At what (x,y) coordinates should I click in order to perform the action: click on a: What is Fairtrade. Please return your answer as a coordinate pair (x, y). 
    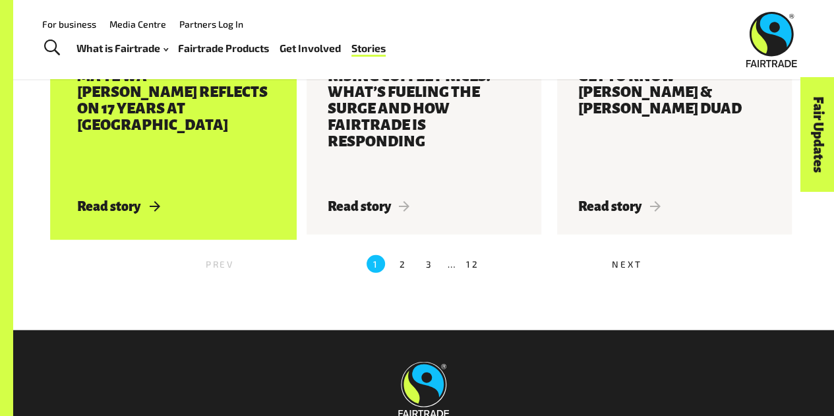
    Looking at the image, I should click on (122, 48).